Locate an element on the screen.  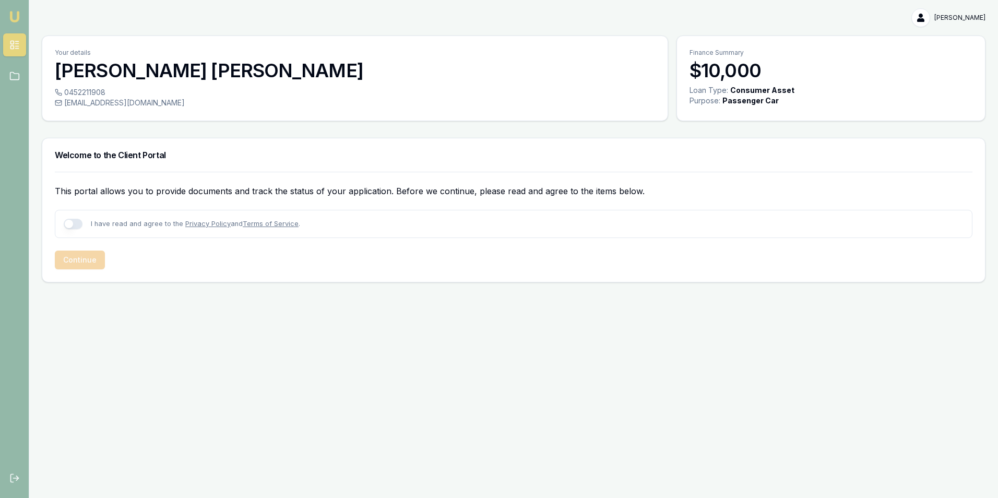
h3: $10,000 is located at coordinates (831, 70).